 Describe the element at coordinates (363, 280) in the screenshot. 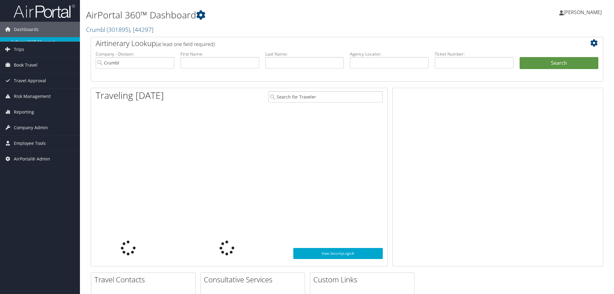

I see `h2: Custom Links` at that location.